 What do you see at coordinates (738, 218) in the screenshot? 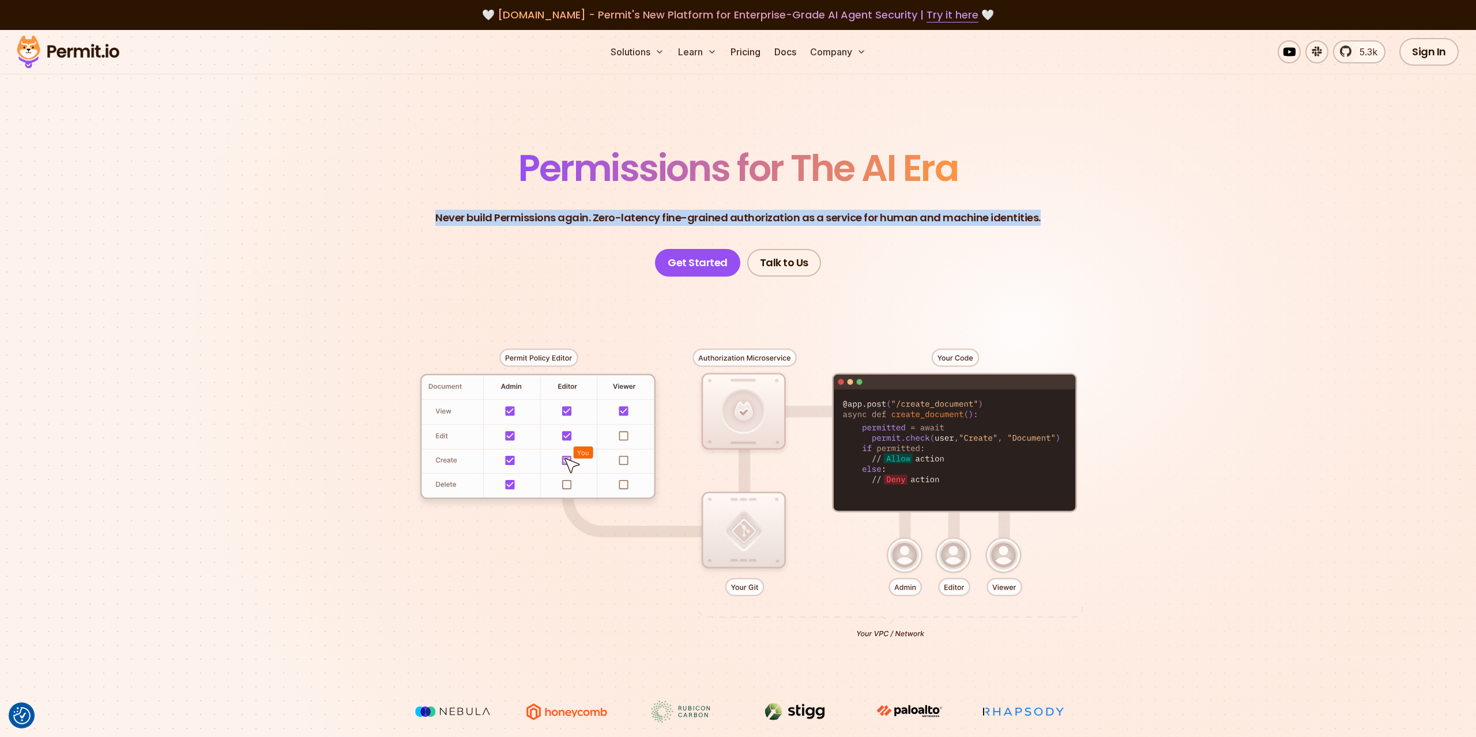
I see `p: Never build Permissions again. Zero-latency fine-grained authorization as a service for human and...` at bounding box center [738, 218].